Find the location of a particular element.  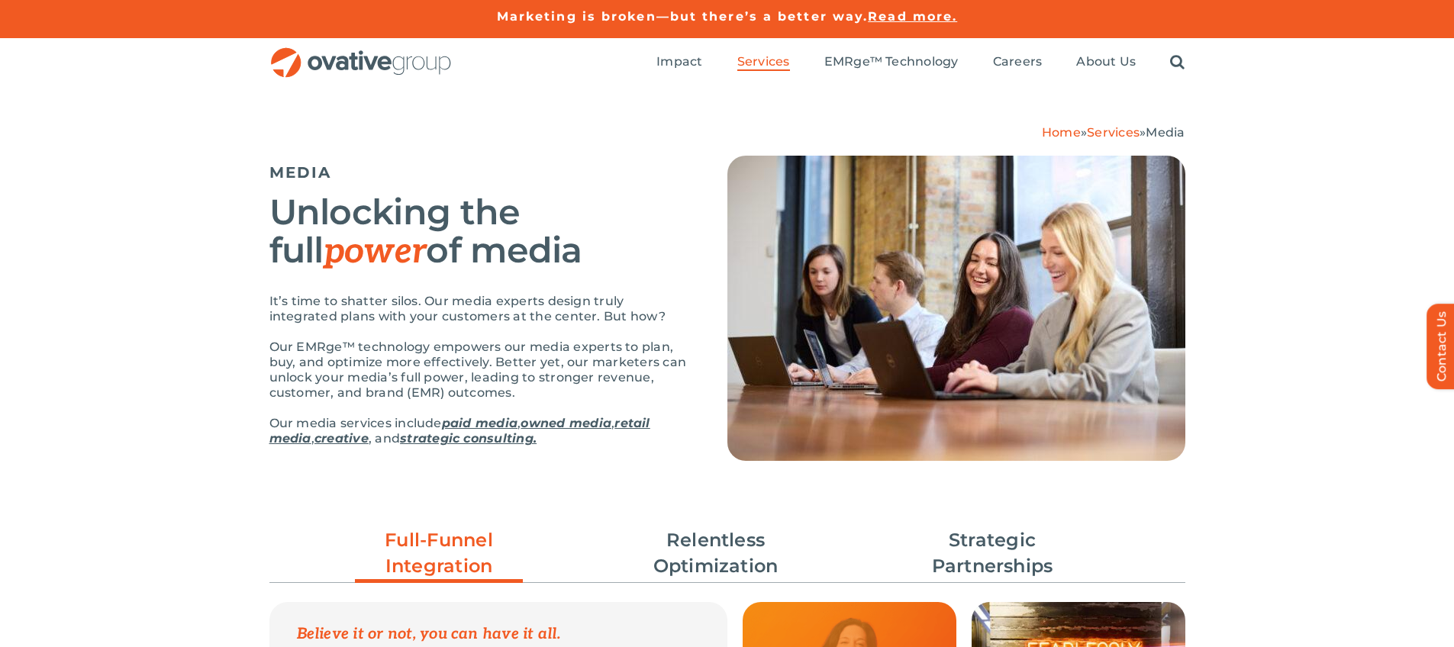

span: Read more. is located at coordinates (912, 16).